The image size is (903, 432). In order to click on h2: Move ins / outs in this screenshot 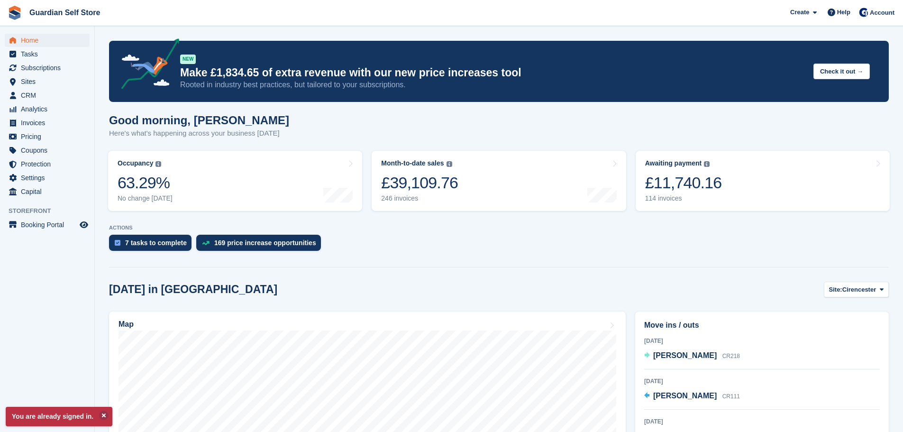, I will do `click(762, 325)`.